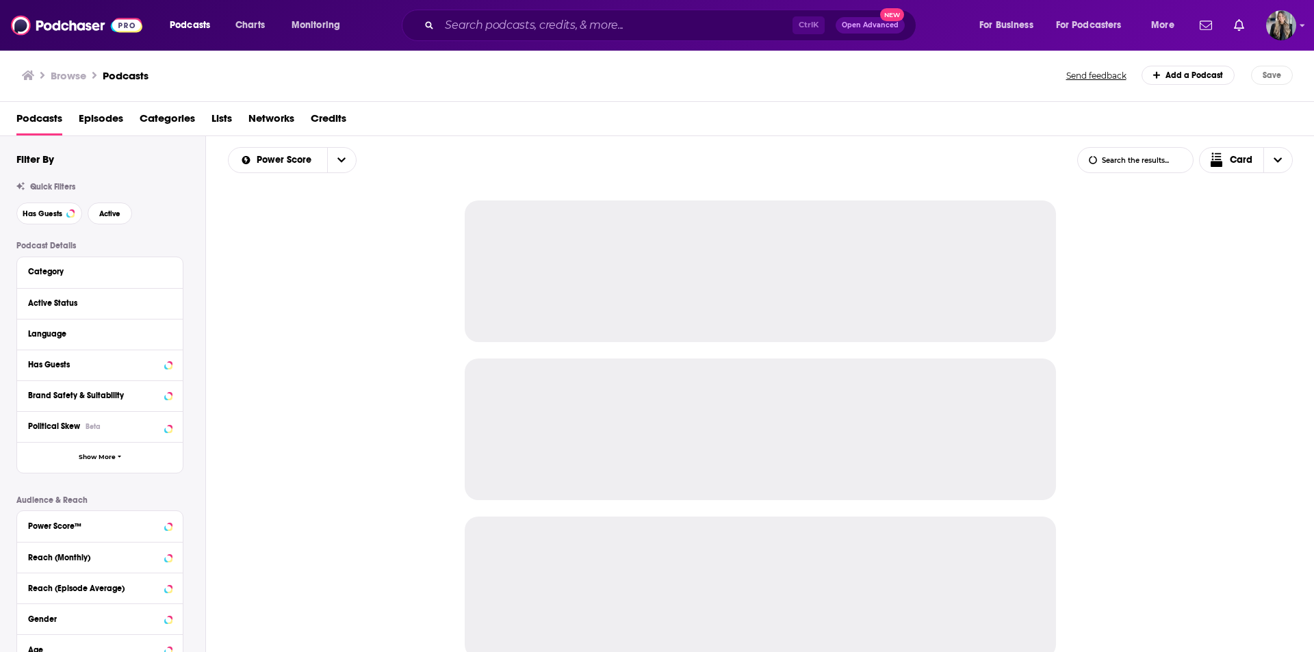 Image resolution: width=1314 pixels, height=652 pixels. I want to click on button: Language, so click(100, 333).